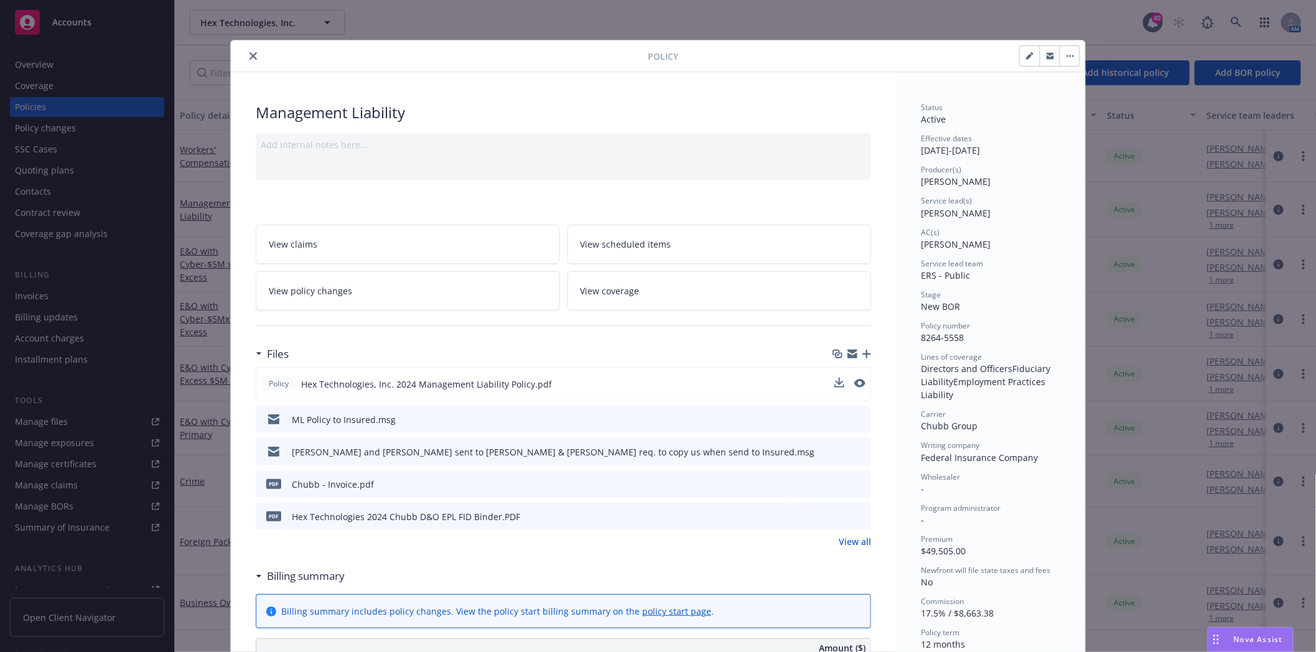 This screenshot has width=1316, height=652. What do you see at coordinates (930, 232) in the screenshot?
I see `span: AC(s)` at bounding box center [930, 232].